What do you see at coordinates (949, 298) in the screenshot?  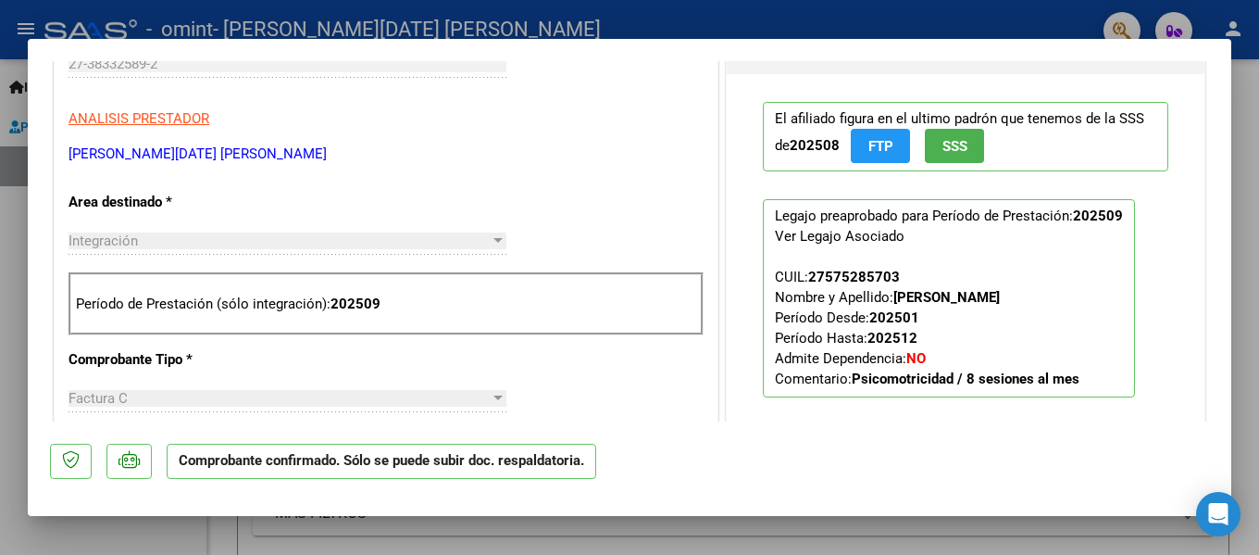 I see `p: Legajo preaprobado para Período de Prestación:` at bounding box center [949, 298].